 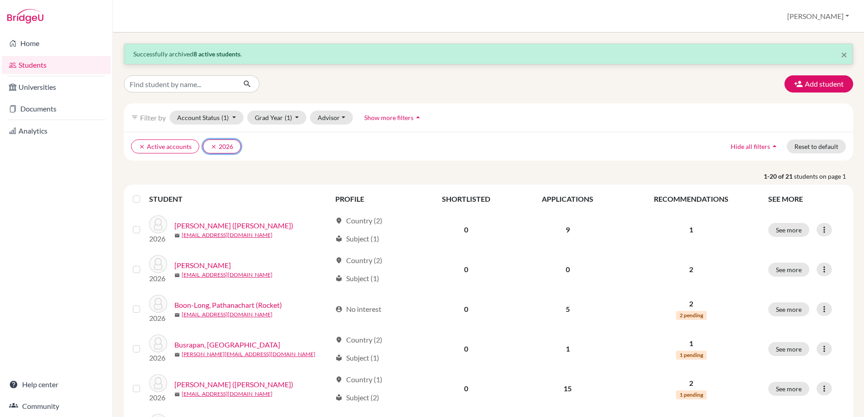 What do you see at coordinates (389, 117) in the screenshot?
I see `span: Show more filters` at bounding box center [389, 117].